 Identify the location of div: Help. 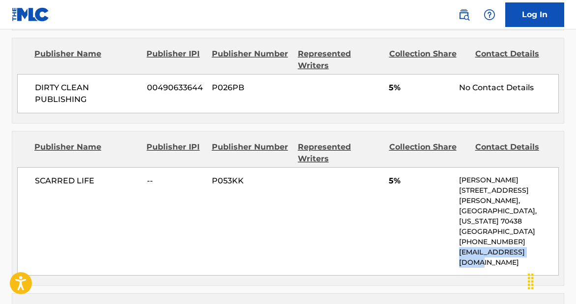
(489, 15).